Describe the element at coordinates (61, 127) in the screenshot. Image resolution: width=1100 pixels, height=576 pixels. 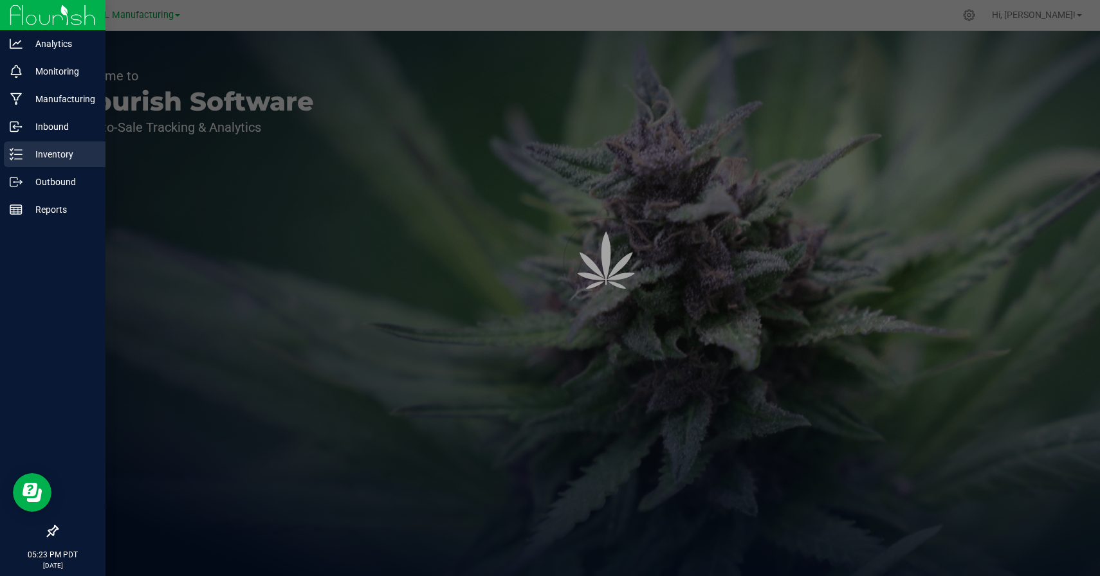
I see `p: Inbound` at that location.